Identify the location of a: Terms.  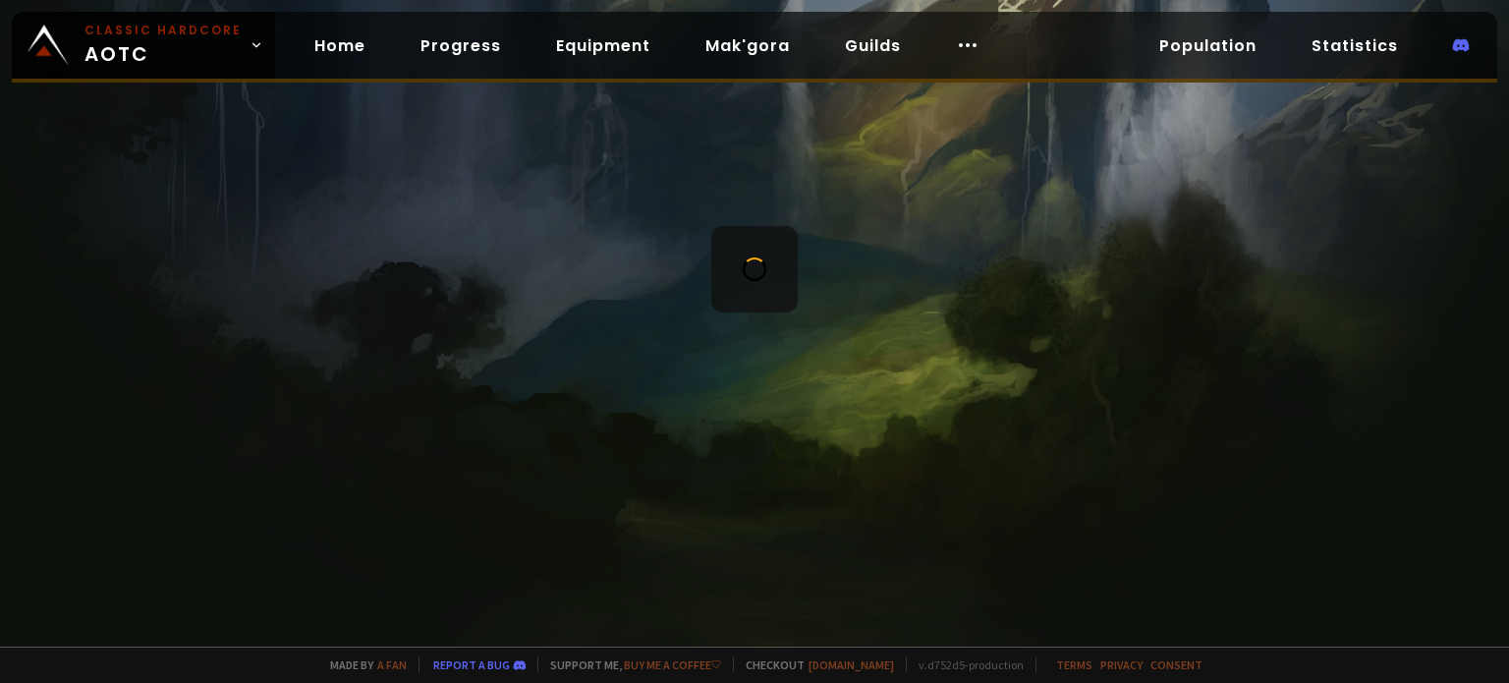
(1074, 664).